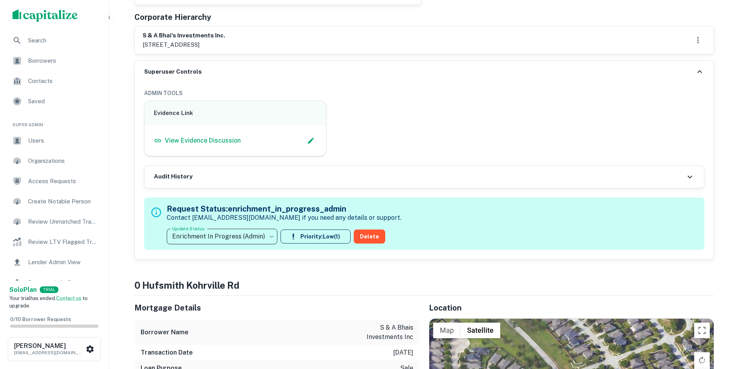 Image resolution: width=739 pixels, height=369 pixels. I want to click on span: Review Unmatched Transactions, so click(63, 222).